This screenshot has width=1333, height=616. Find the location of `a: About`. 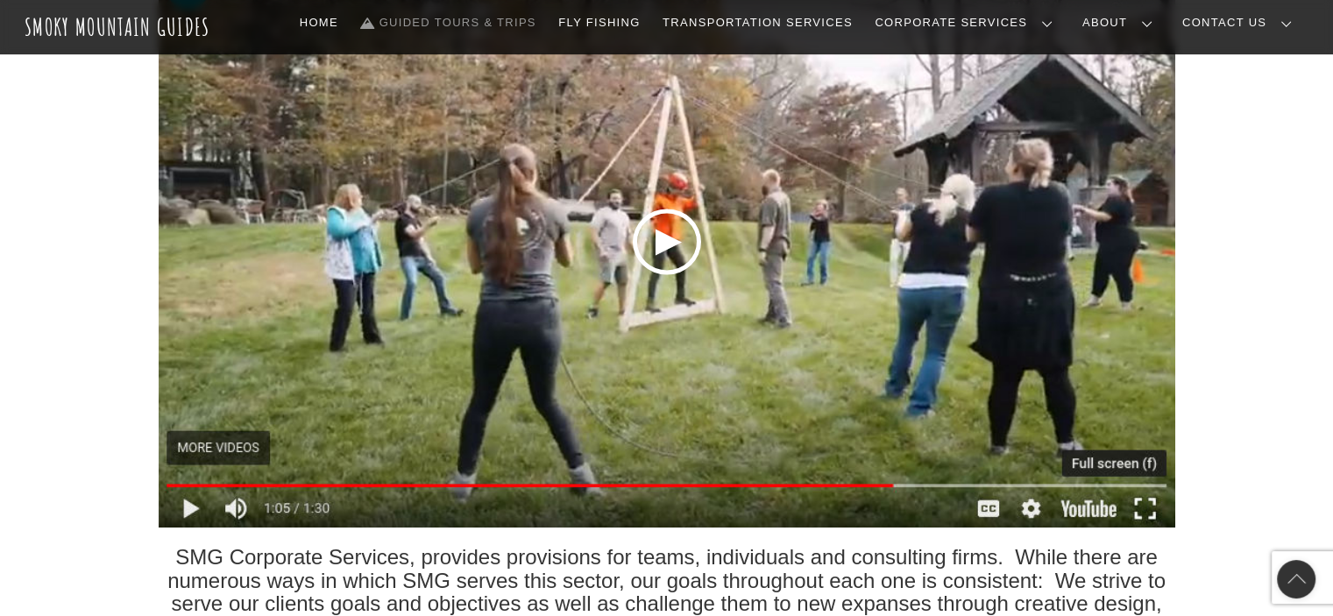

a: About is located at coordinates (1121, 23).